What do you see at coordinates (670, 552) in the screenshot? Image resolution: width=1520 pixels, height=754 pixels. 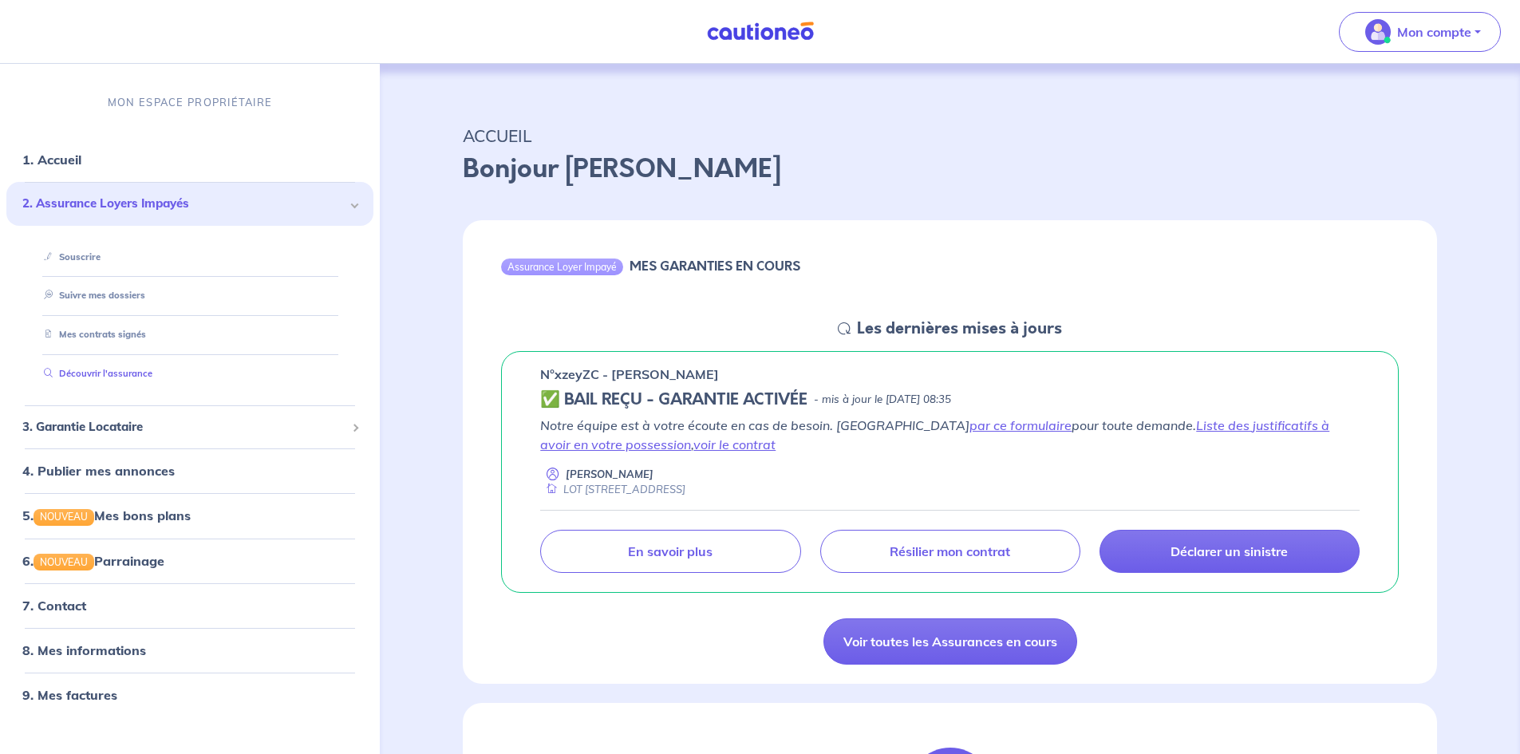 I see `p: En savoir plus` at bounding box center [670, 552].